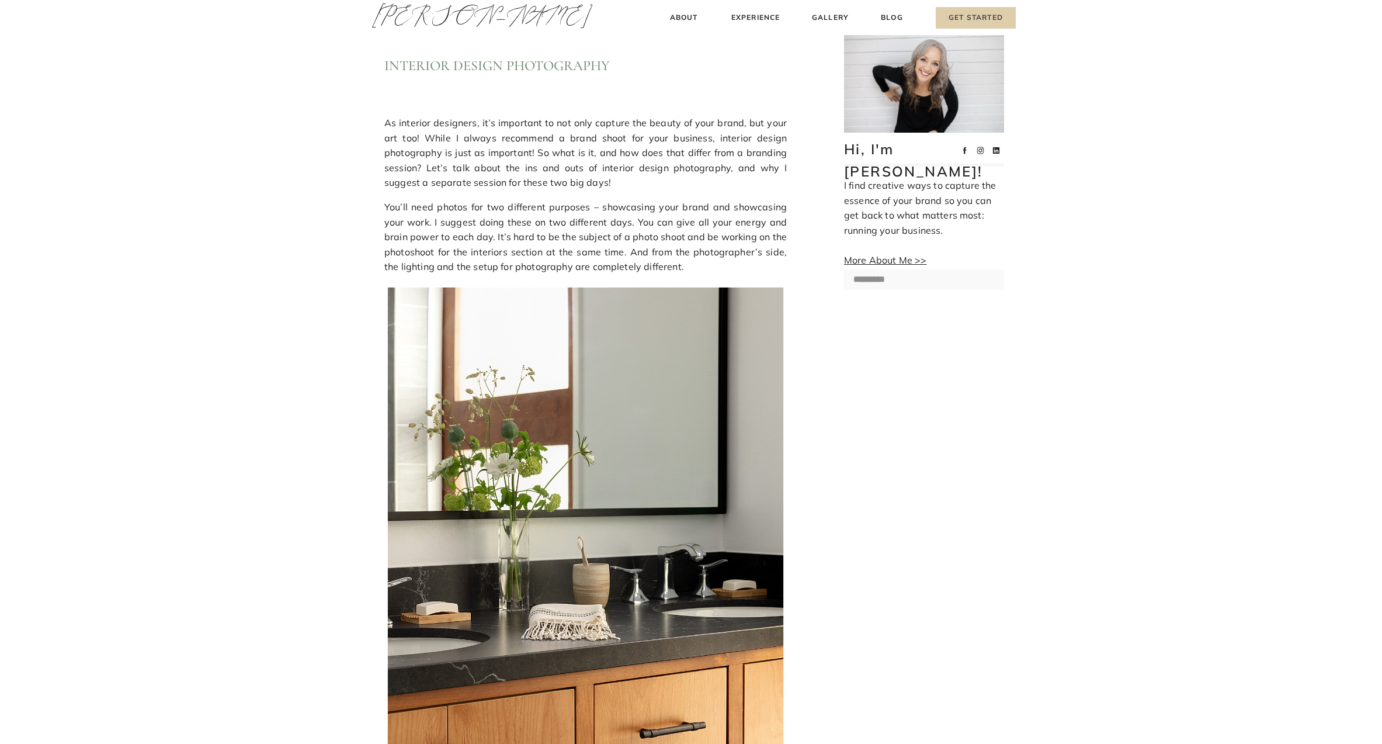  I want to click on h3: About, so click(684, 18).